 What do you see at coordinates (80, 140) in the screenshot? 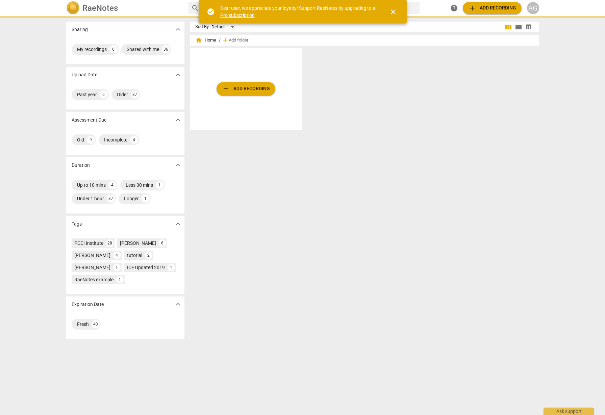
I see `div: Old` at bounding box center [80, 140].